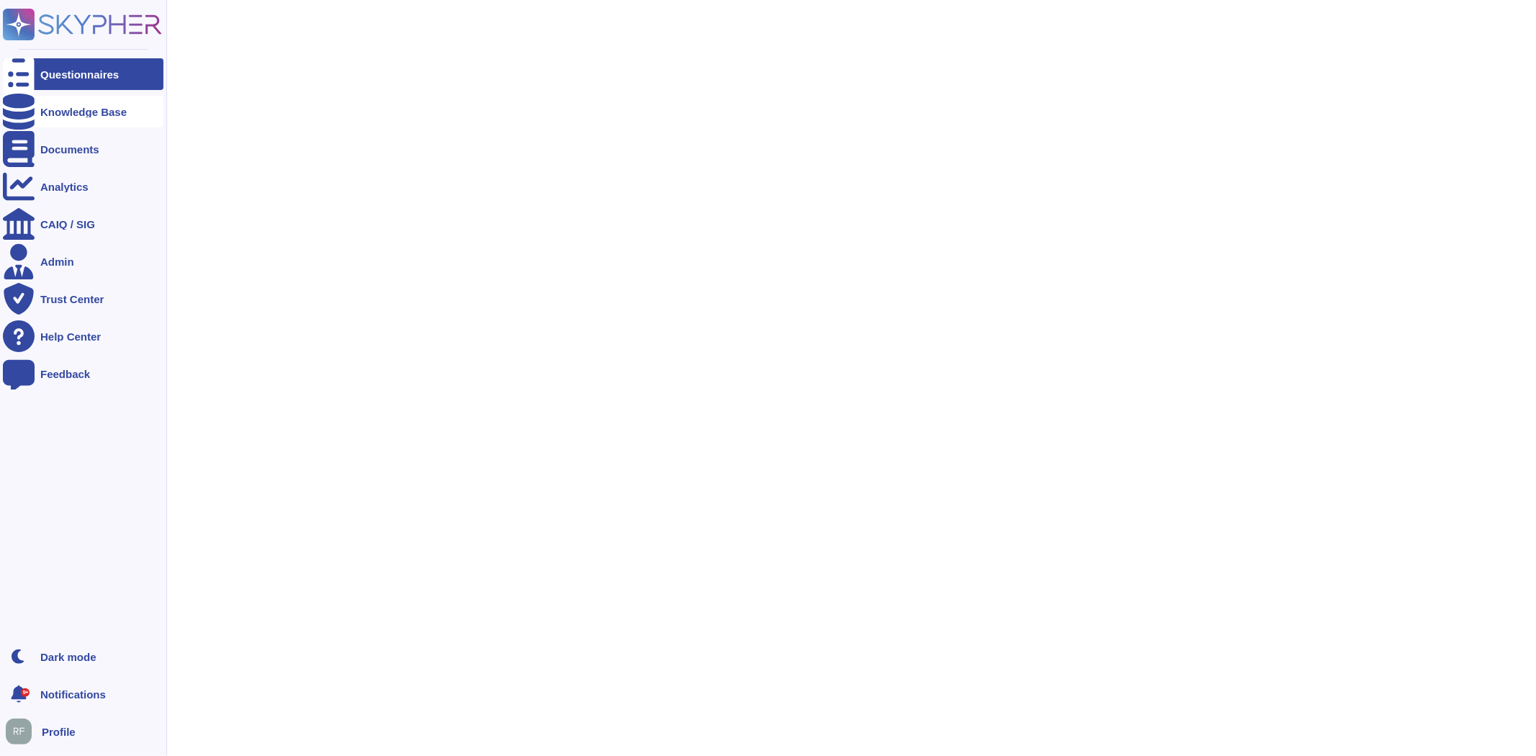 The image size is (1536, 756). Describe the element at coordinates (83, 374) in the screenshot. I see `a: Feedback` at that location.